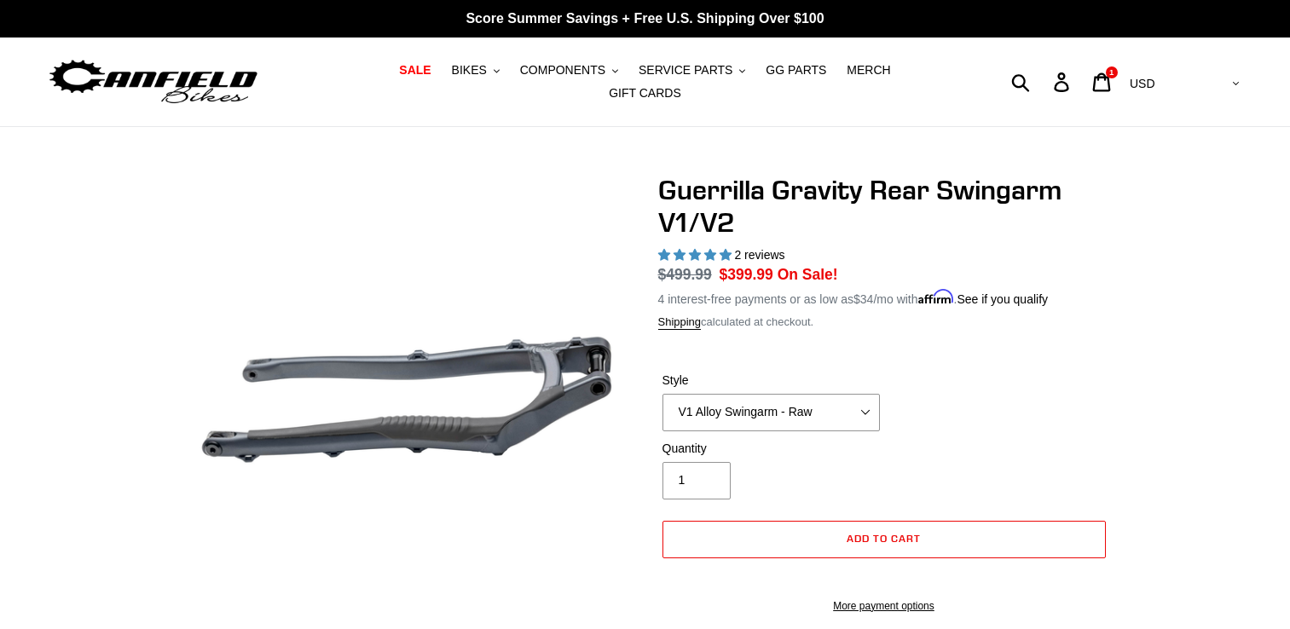 This screenshot has width=1290, height=629. What do you see at coordinates (795, 70) in the screenshot?
I see `span: GG PARTS` at bounding box center [795, 70].